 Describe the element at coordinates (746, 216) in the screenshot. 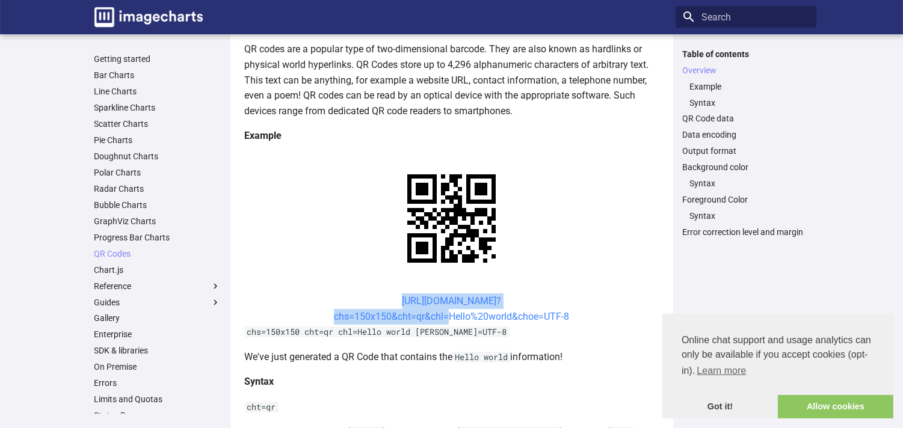

I see `nav: Foreground Color` at that location.